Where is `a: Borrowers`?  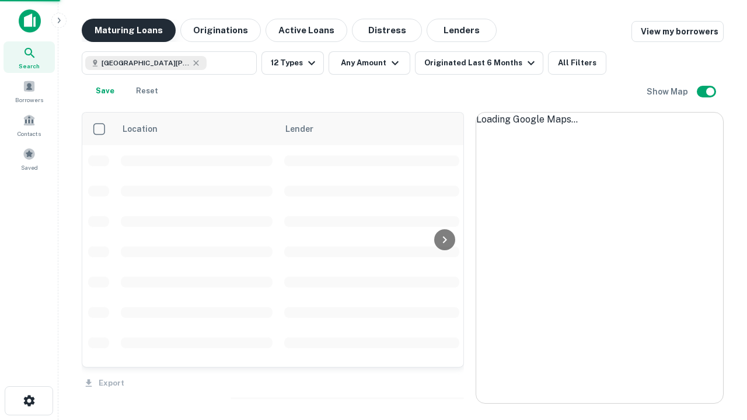 a: Borrowers is located at coordinates (29, 91).